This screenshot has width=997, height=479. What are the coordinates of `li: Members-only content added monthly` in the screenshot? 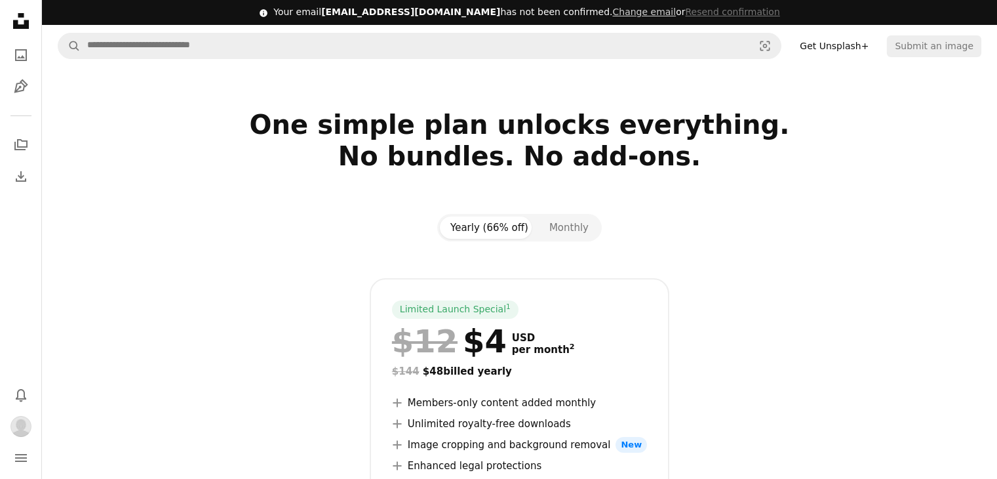 It's located at (519, 403).